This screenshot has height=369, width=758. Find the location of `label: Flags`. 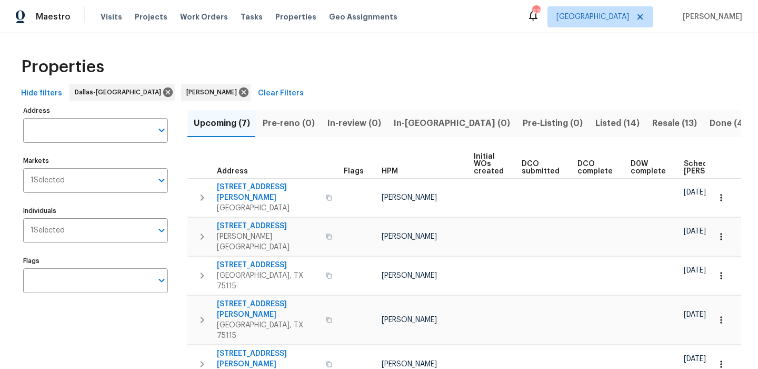

label: Flags is located at coordinates (95, 261).